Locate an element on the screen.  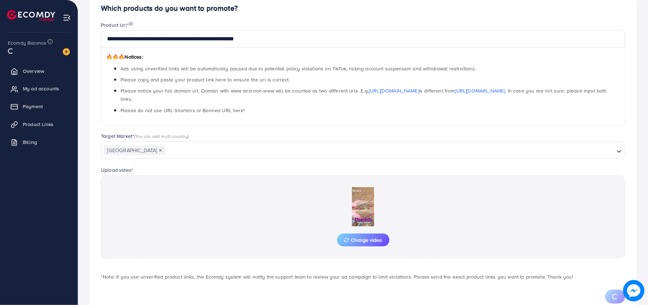
span: Product Links is located at coordinates (38, 124).